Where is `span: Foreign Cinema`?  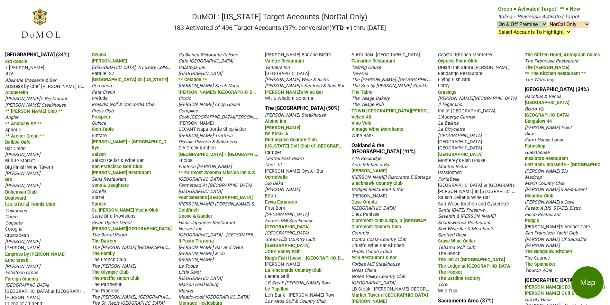
span: Foreign Cinema is located at coordinates (22, 279).